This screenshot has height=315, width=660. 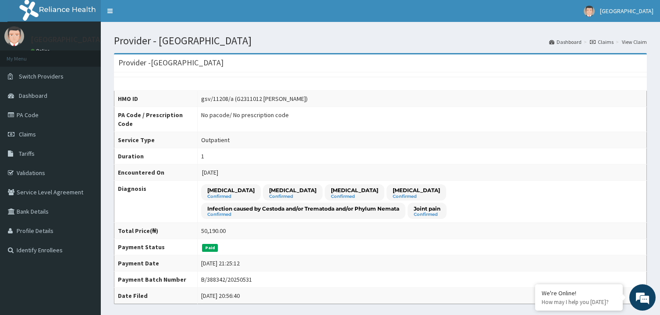 I want to click on div: Outpatient, so click(x=215, y=140).